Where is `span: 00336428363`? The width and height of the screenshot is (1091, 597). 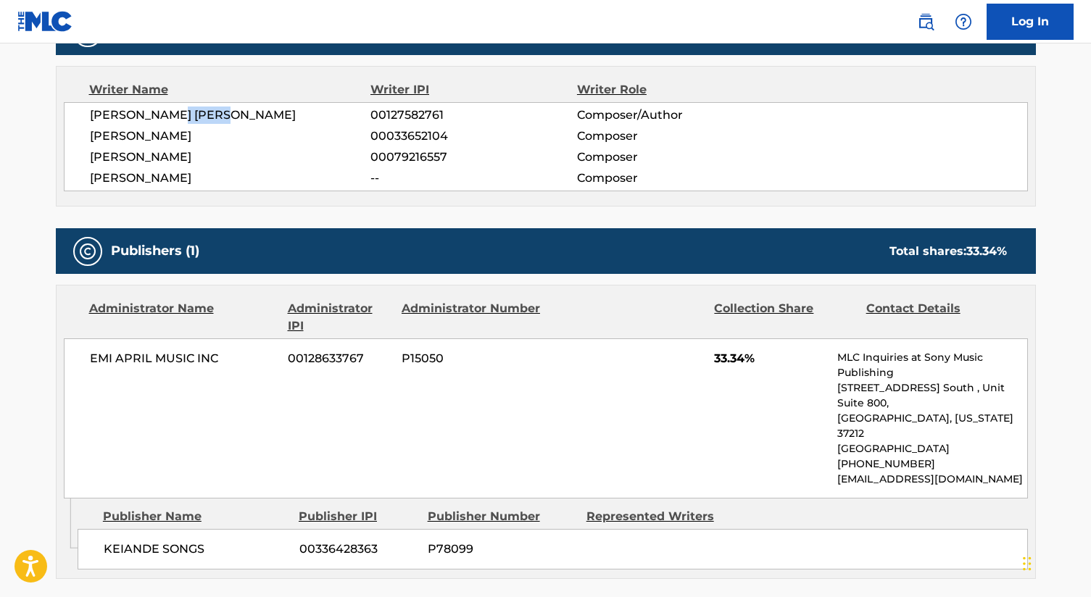
span: 00336428363 is located at coordinates (358, 549).